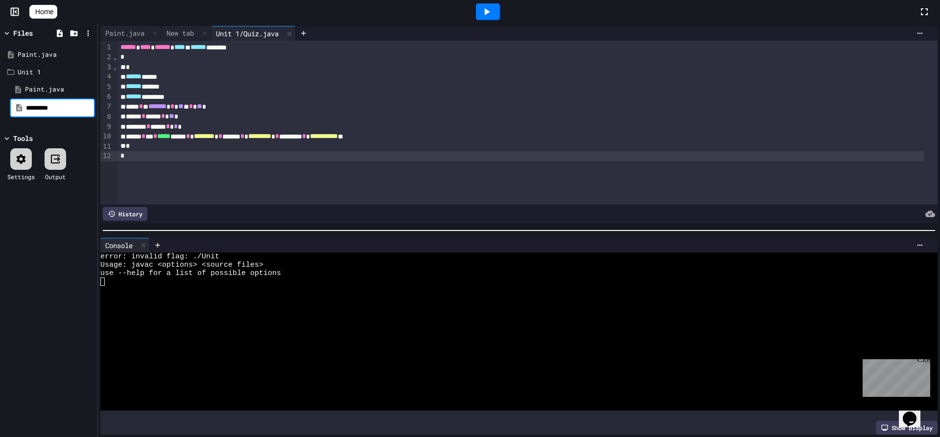  I want to click on span: error: invalid flag: ./Unit, so click(160, 257).